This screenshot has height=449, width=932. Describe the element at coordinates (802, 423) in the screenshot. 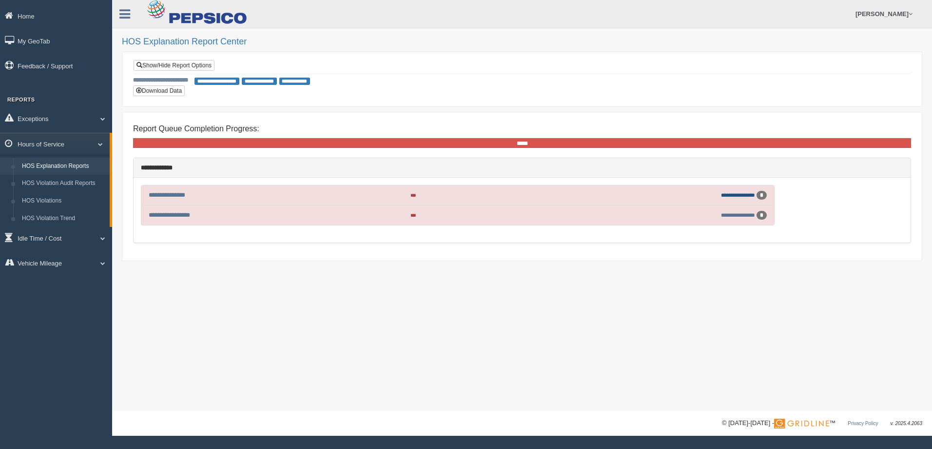

I see `img: Gridline` at that location.